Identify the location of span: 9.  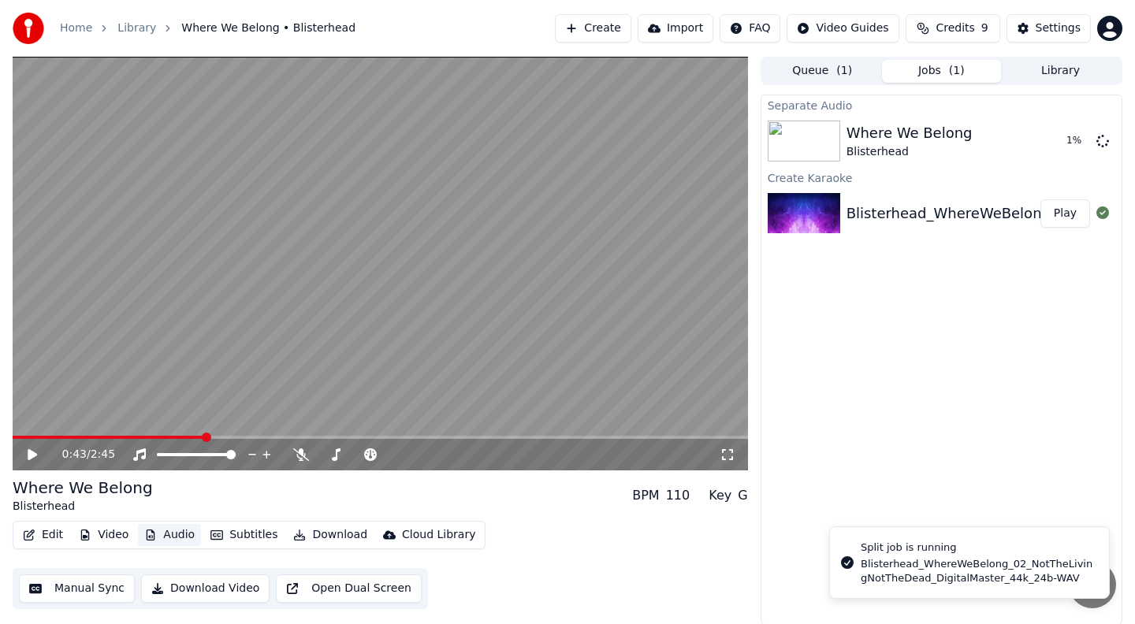
(984, 28).